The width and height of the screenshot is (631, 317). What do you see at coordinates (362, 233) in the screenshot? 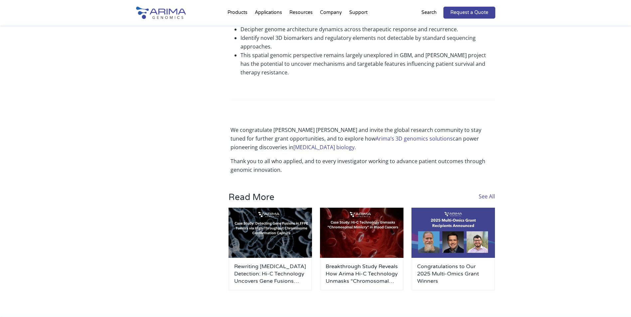
I see `img: Arima-March-Blog-Post-Banner-1-500x300.jpg` at bounding box center [362, 233].